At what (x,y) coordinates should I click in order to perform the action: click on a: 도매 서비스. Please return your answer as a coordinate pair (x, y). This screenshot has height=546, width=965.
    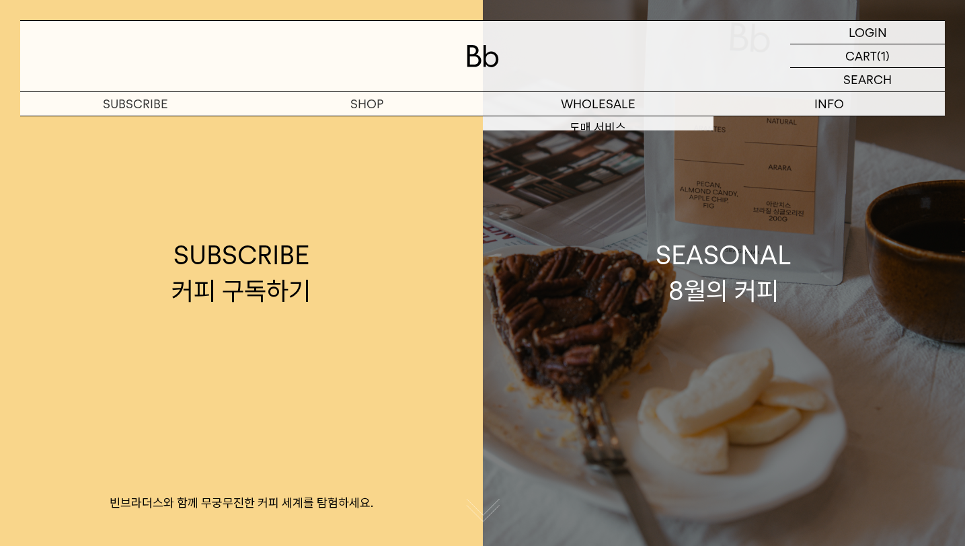
    Looking at the image, I should click on (599, 128).